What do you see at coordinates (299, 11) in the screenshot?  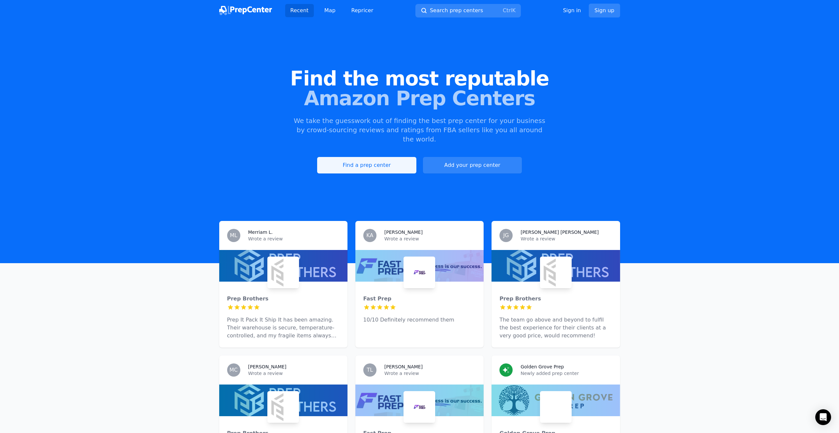 I see `a: Recent` at bounding box center [299, 11].